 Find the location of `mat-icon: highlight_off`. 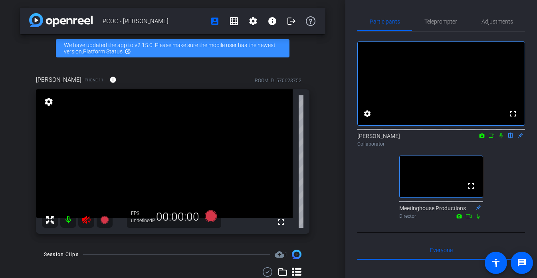

mat-icon: highlight_off is located at coordinates (128, 52).